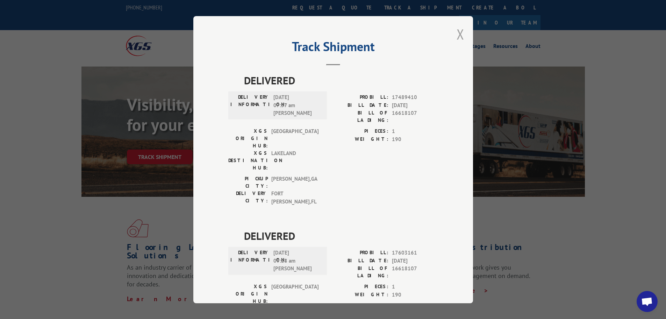 The image size is (666, 319). Describe the element at coordinates (333, 48) in the screenshot. I see `h2: Track Shipment` at that location.